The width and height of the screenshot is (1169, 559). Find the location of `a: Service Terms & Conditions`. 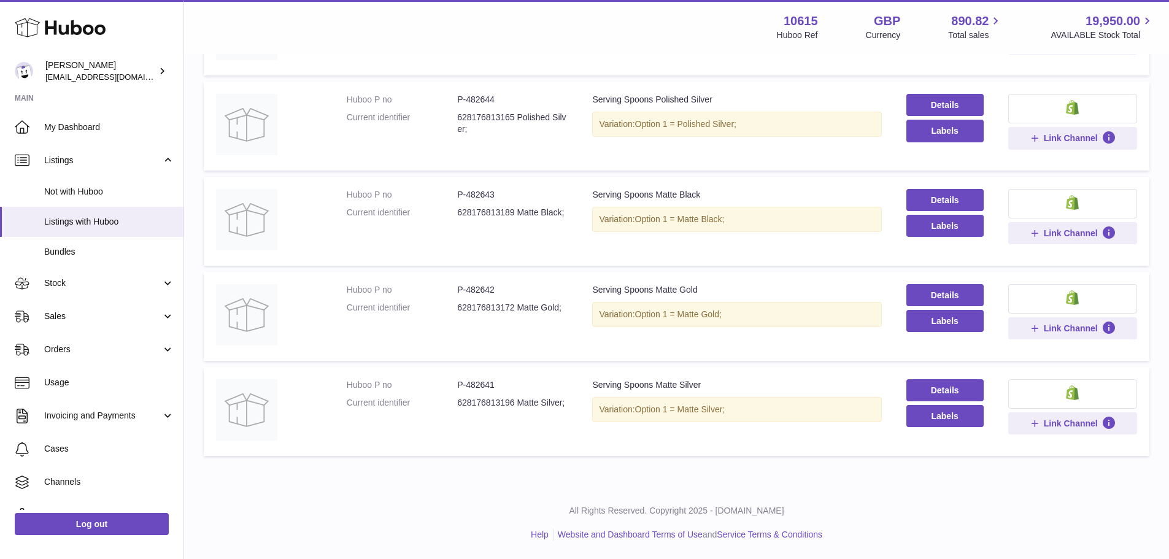

a: Service Terms & Conditions is located at coordinates (769, 534).